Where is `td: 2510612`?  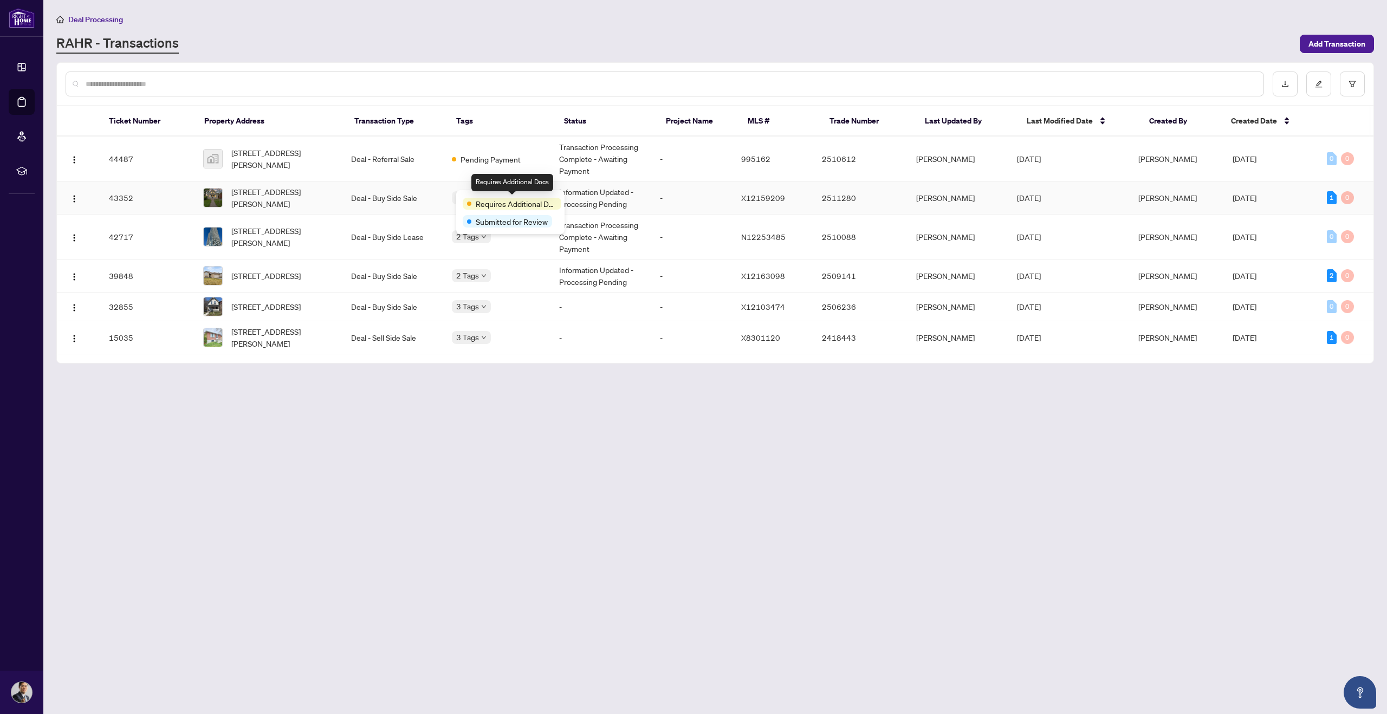
td: 2510612 is located at coordinates (860, 159).